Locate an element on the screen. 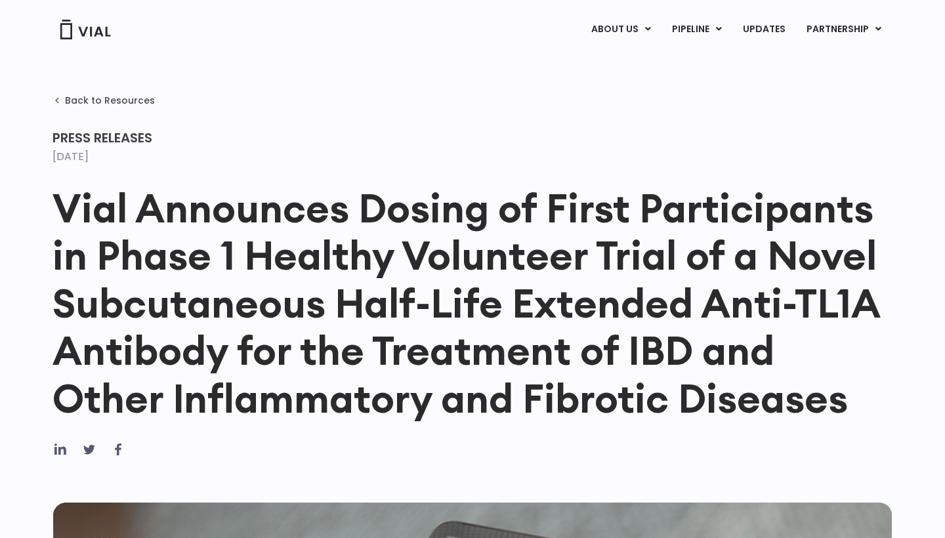  a: PIPELINEMenu Toggle is located at coordinates (696, 30).